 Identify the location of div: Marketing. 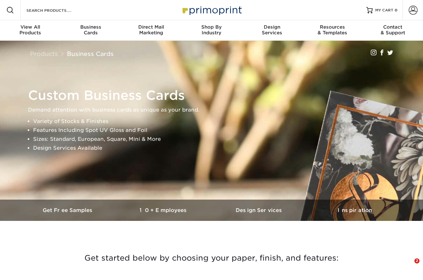
(151, 30).